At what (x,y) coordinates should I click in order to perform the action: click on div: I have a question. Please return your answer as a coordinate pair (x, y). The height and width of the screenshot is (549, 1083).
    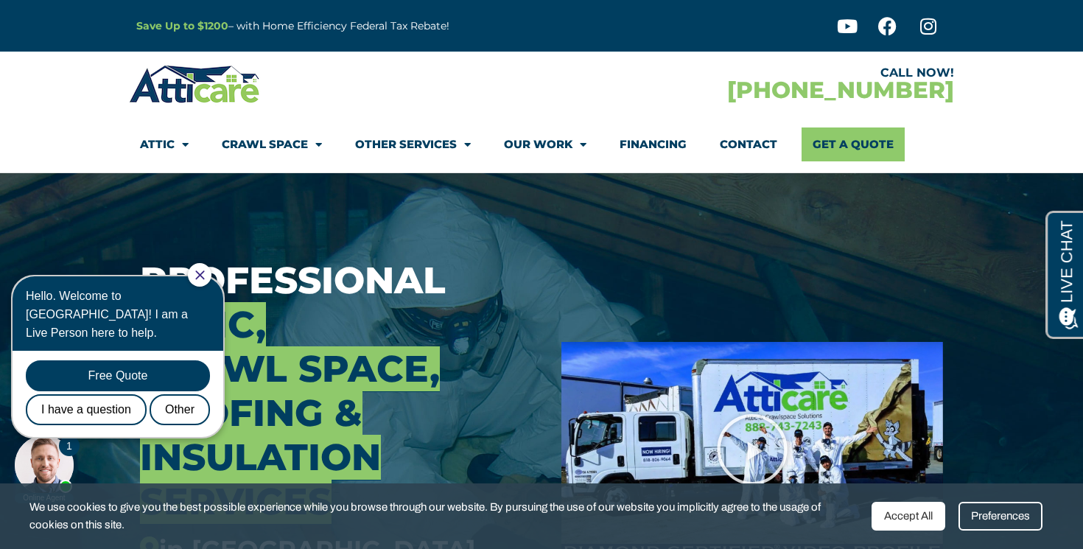
    Looking at the image, I should click on (79, 148).